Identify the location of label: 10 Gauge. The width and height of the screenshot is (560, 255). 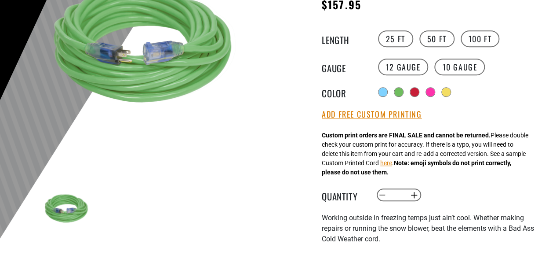
(460, 67).